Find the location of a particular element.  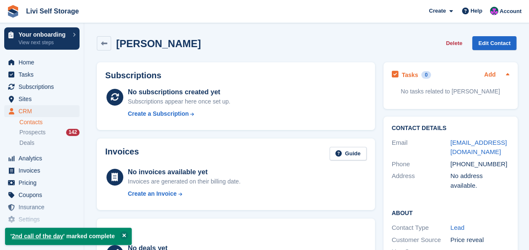

span: Home is located at coordinates (44, 62).